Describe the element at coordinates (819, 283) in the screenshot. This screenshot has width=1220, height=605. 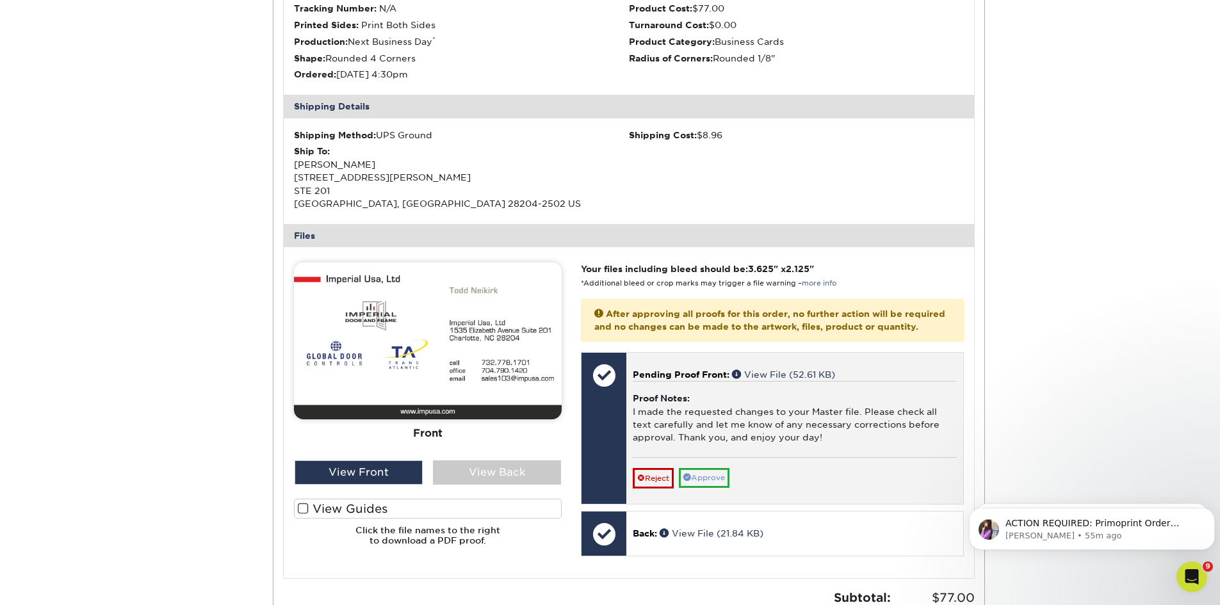
I see `a: more info` at that location.